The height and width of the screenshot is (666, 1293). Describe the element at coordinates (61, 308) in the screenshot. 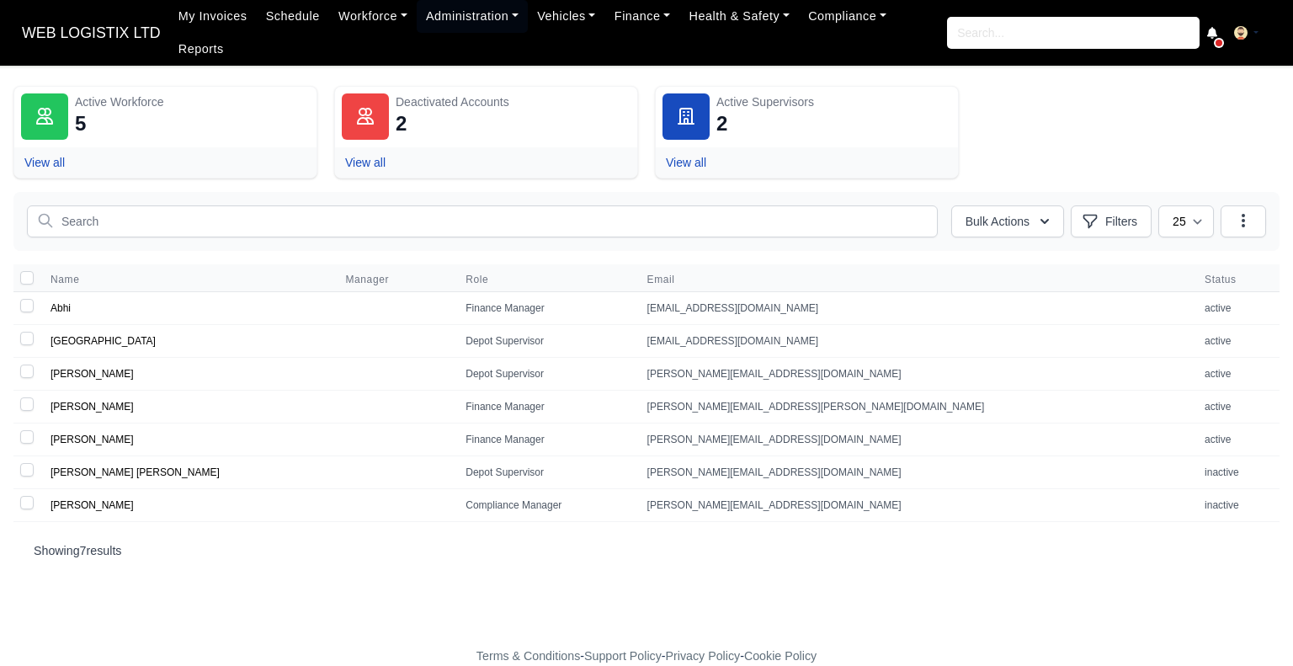

I see `a: Abhi` at that location.